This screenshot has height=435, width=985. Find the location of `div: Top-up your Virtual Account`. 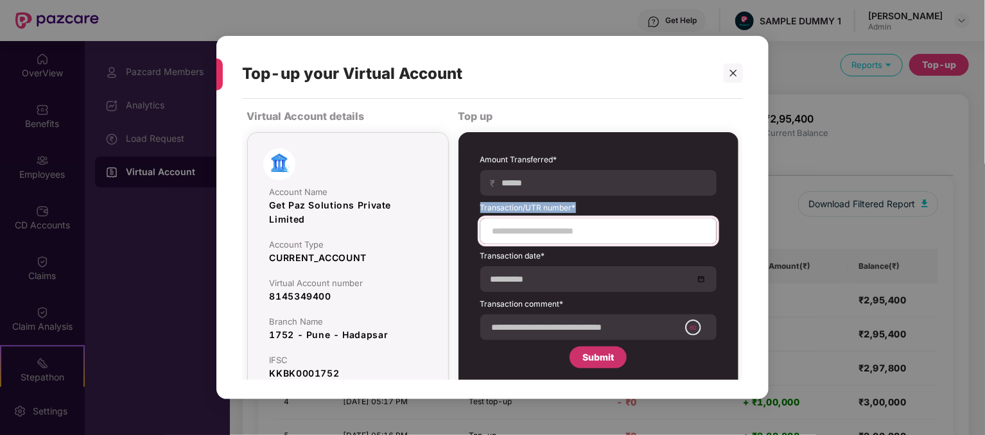

div: Top-up your Virtual Account is located at coordinates (471, 74).